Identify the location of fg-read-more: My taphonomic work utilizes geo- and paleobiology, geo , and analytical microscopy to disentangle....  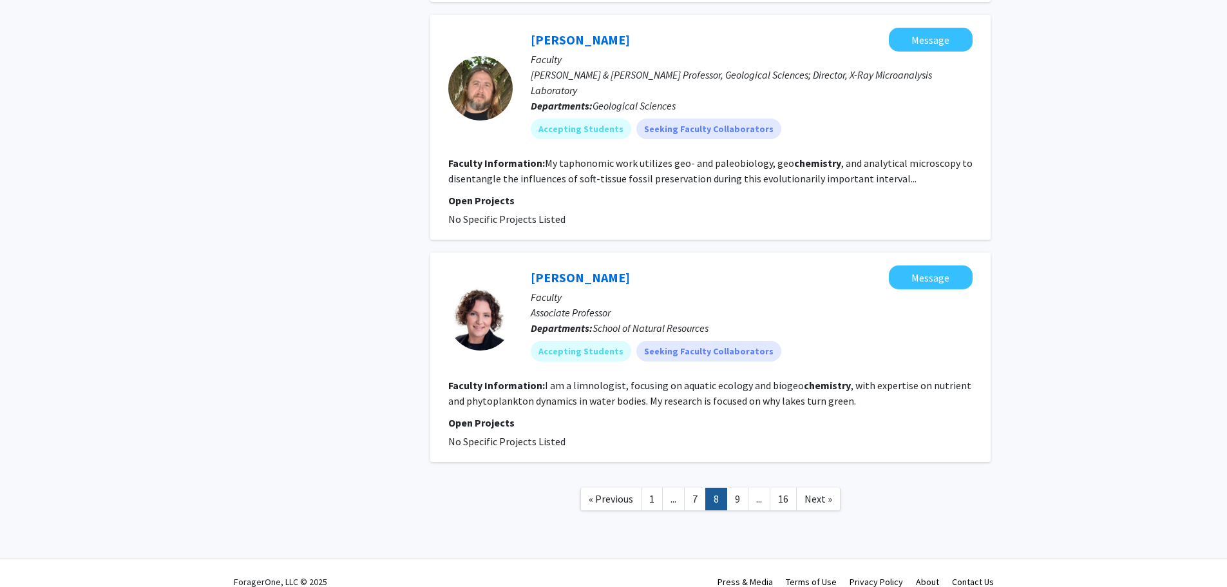
(710, 171).